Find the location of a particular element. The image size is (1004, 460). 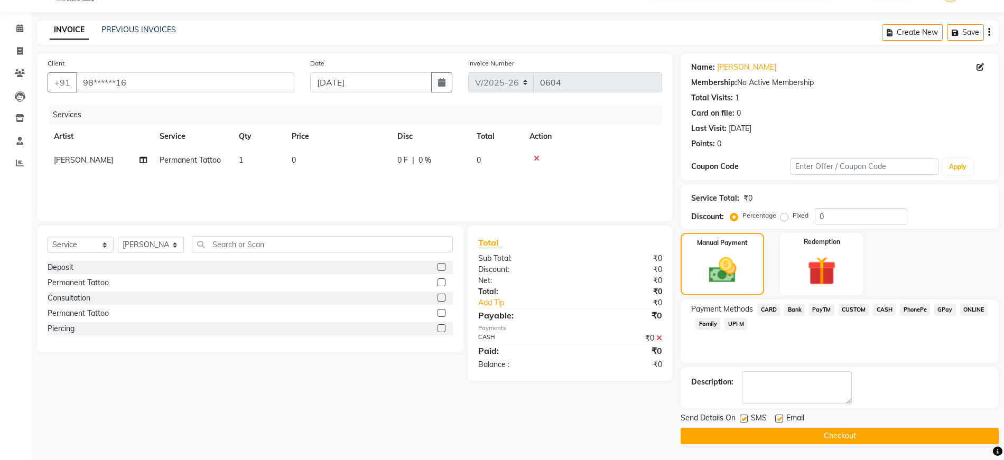

div: Net: is located at coordinates (520, 281).